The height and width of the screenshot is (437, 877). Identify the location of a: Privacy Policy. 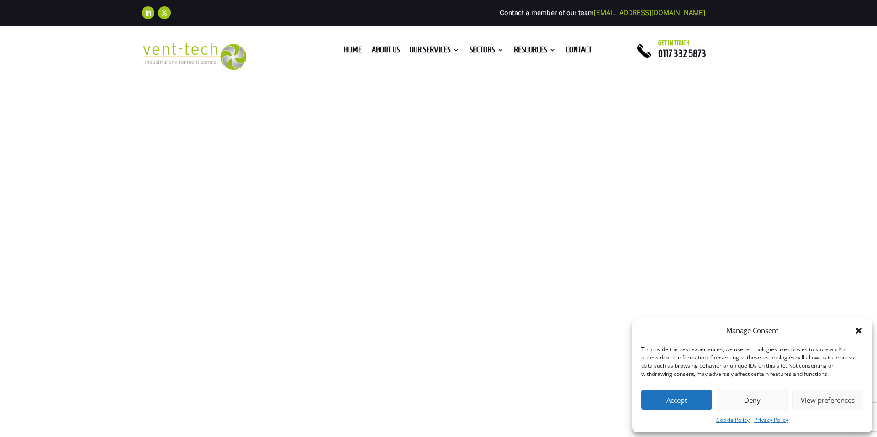
(771, 420).